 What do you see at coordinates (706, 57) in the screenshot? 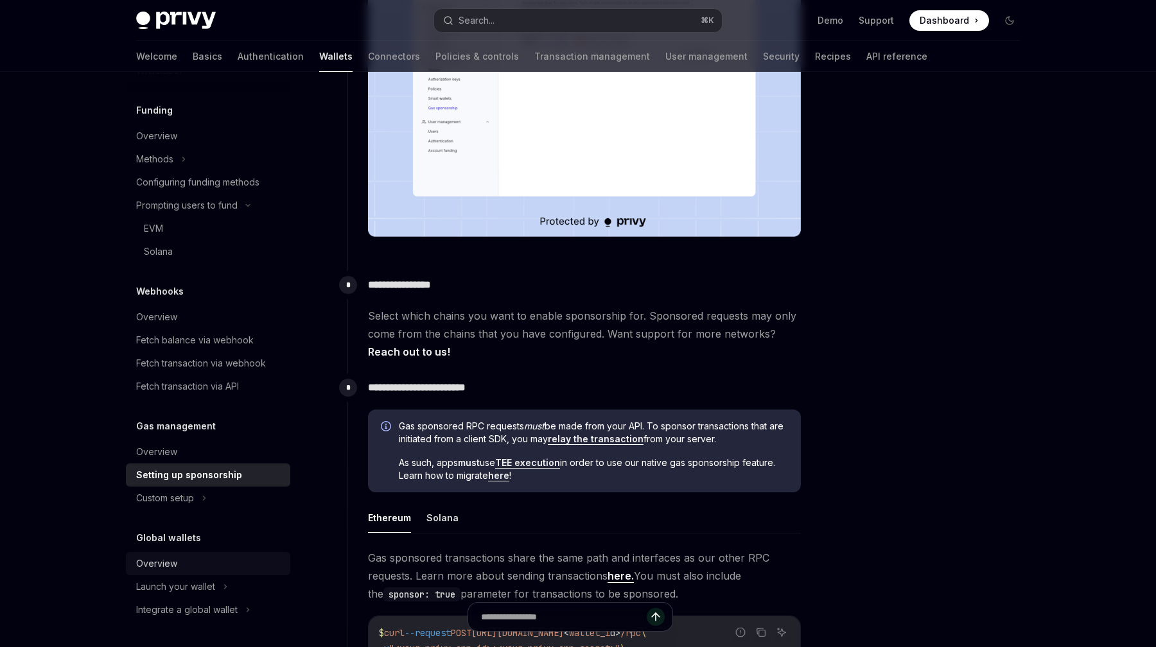
I see `a: User management` at bounding box center [706, 57].